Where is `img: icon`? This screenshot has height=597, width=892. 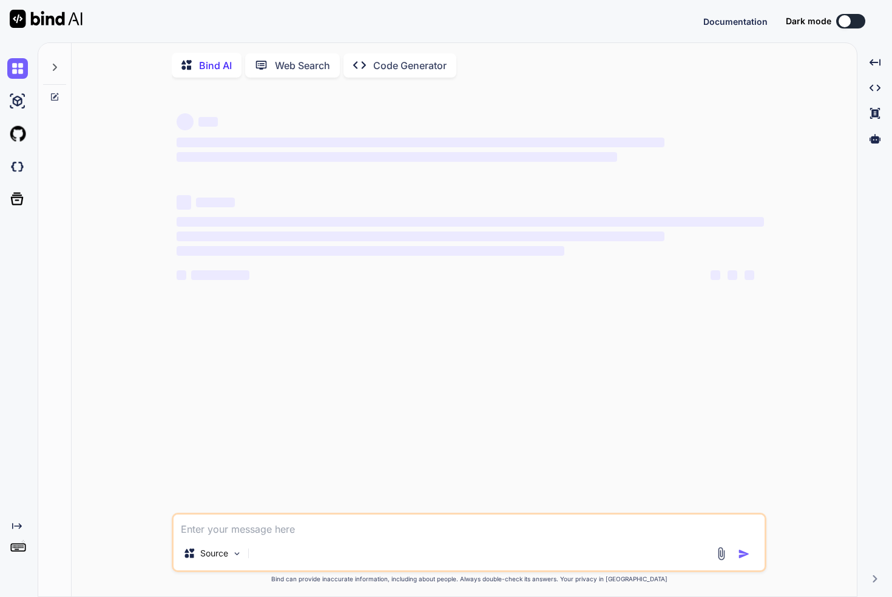
img: icon is located at coordinates (744, 554).